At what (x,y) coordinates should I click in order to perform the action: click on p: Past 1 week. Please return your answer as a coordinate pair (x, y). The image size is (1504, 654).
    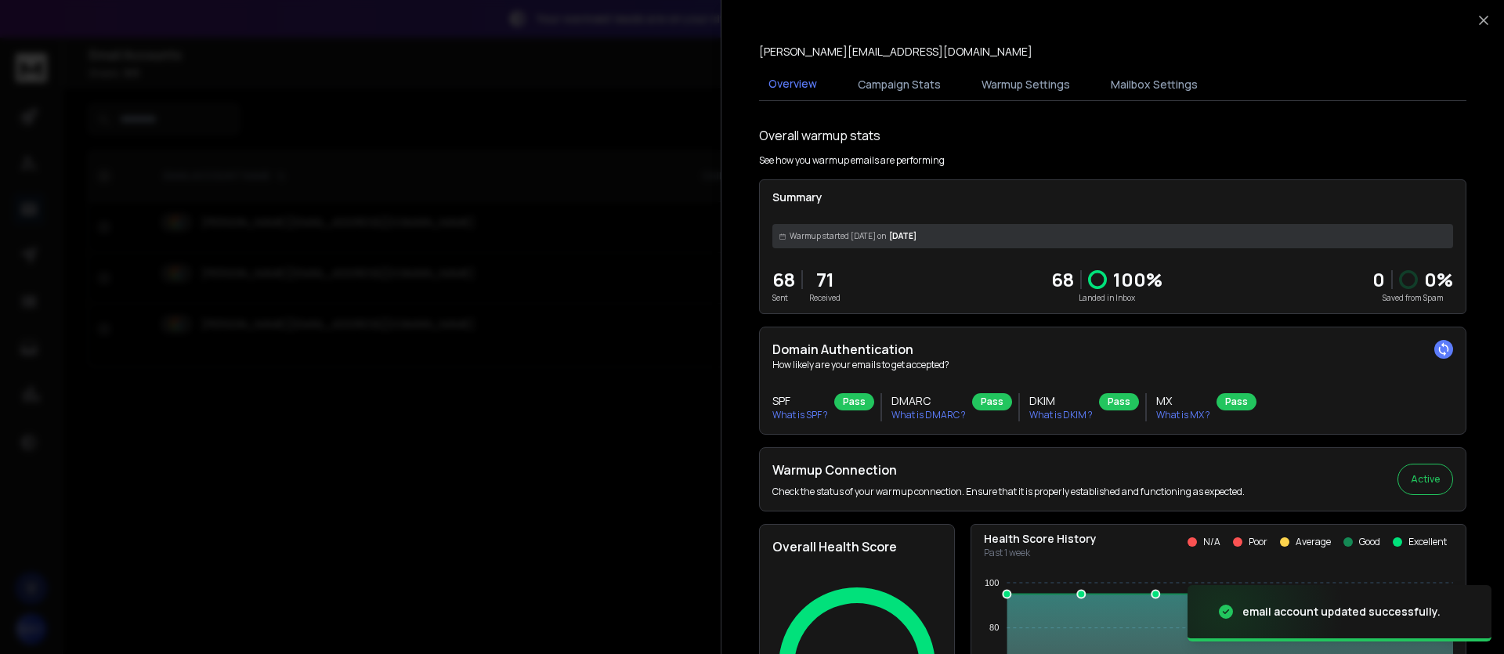
    Looking at the image, I should click on (1040, 553).